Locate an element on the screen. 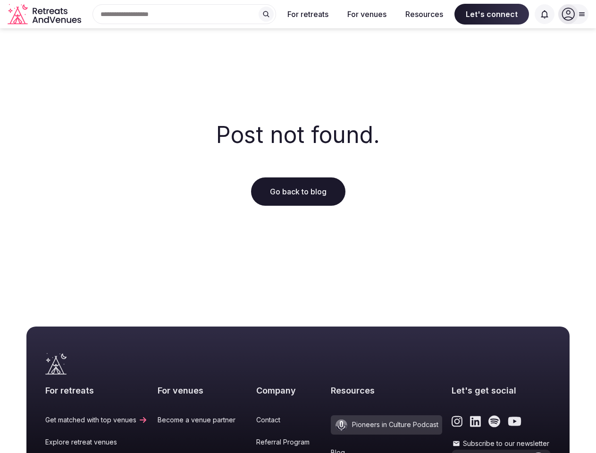 Image resolution: width=596 pixels, height=453 pixels. h2: Post not found. is located at coordinates (298, 135).